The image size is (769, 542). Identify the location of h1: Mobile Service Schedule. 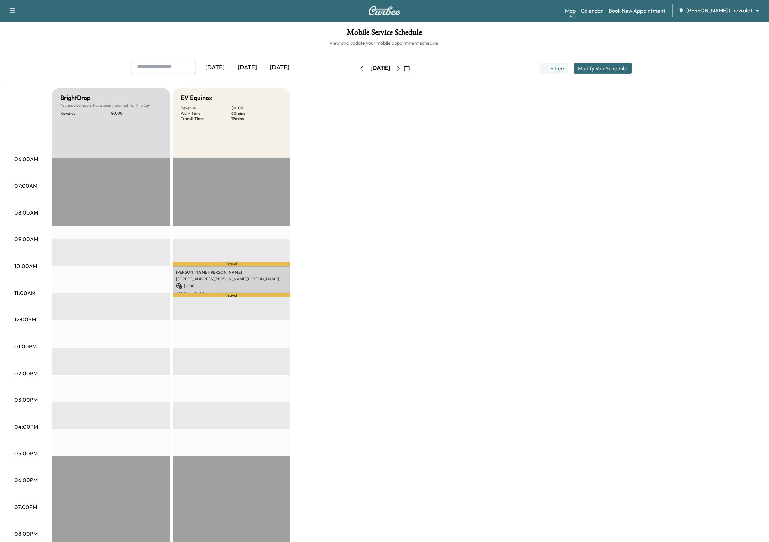
(384, 34).